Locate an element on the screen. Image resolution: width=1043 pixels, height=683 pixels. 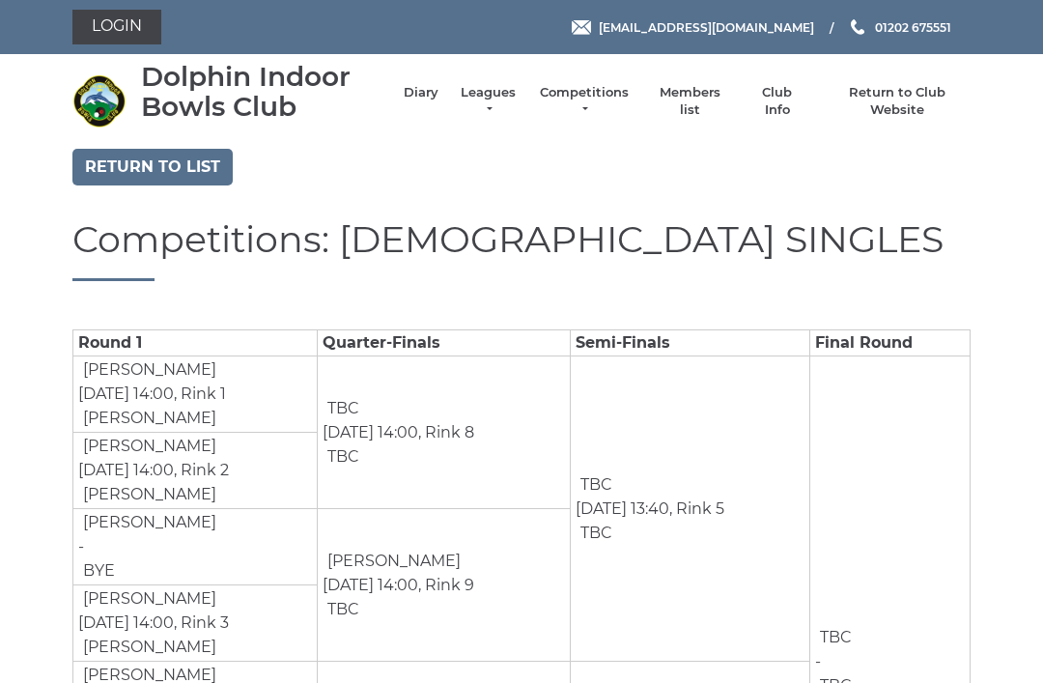
a: Competitions is located at coordinates (584, 101).